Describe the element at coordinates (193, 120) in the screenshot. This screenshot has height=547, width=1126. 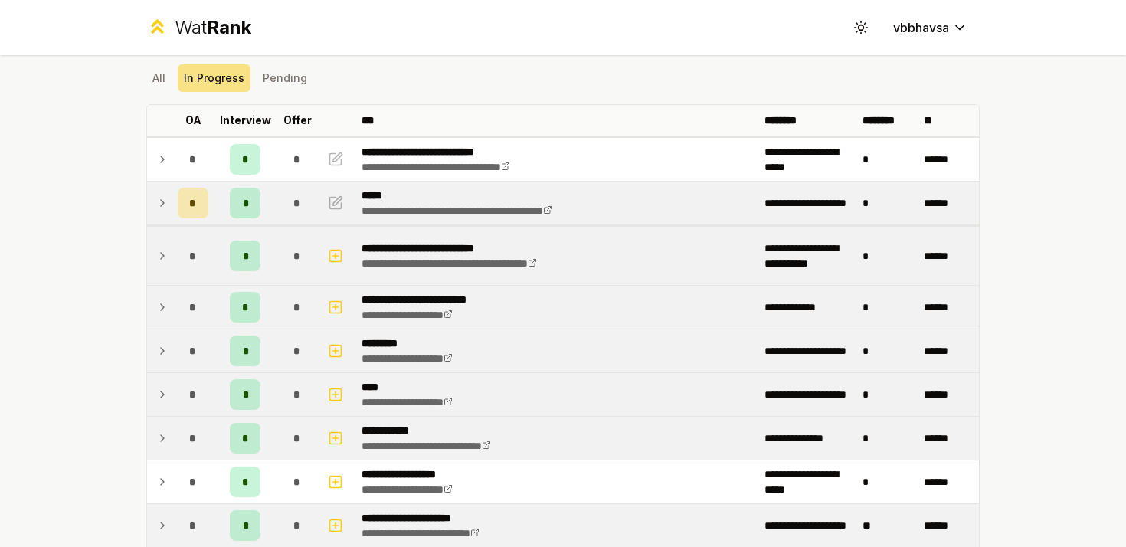
I see `p: OA` at that location.